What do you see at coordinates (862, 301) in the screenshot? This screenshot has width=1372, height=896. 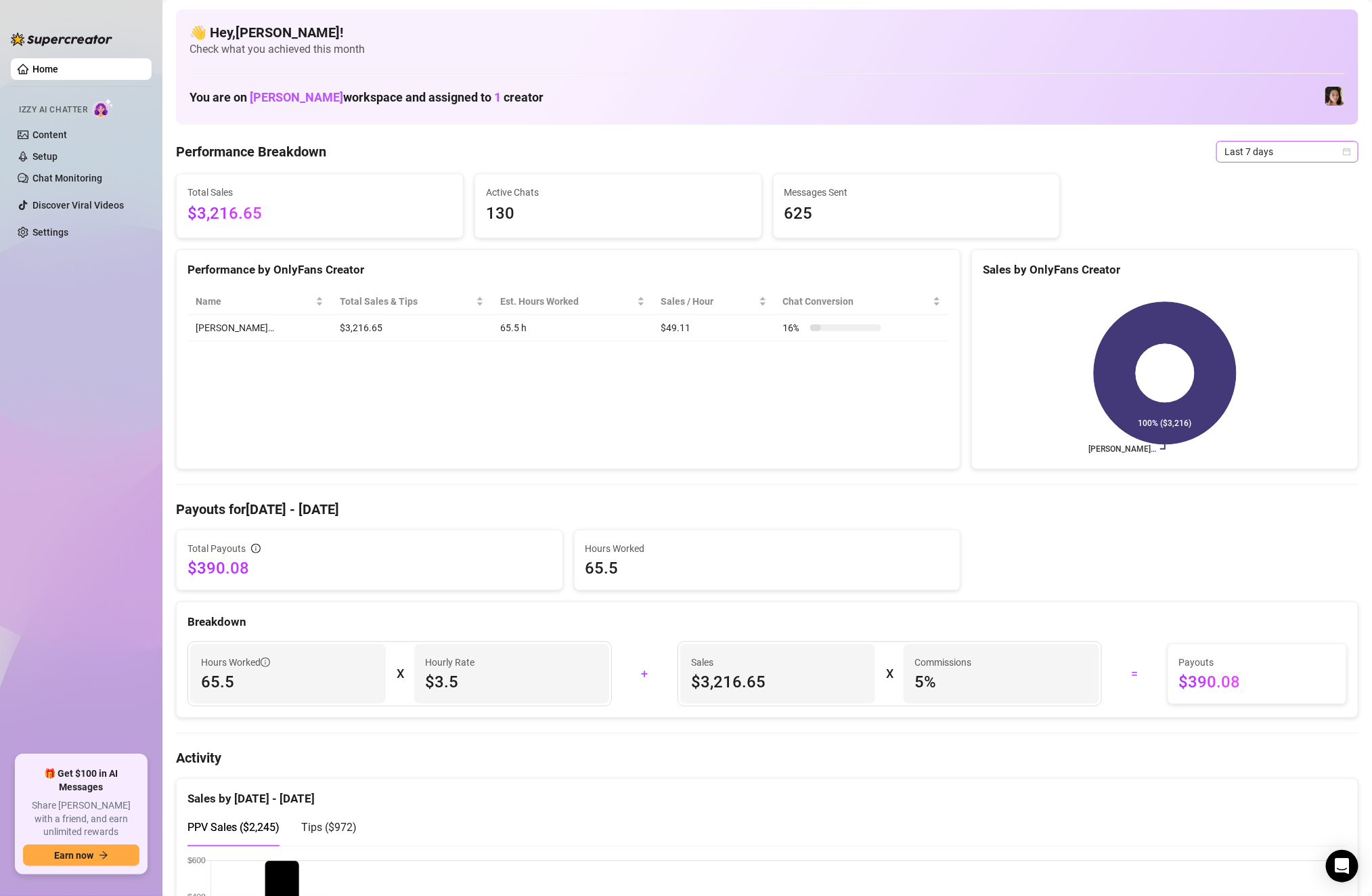 I see `th: Chat Conversion` at bounding box center [862, 301].